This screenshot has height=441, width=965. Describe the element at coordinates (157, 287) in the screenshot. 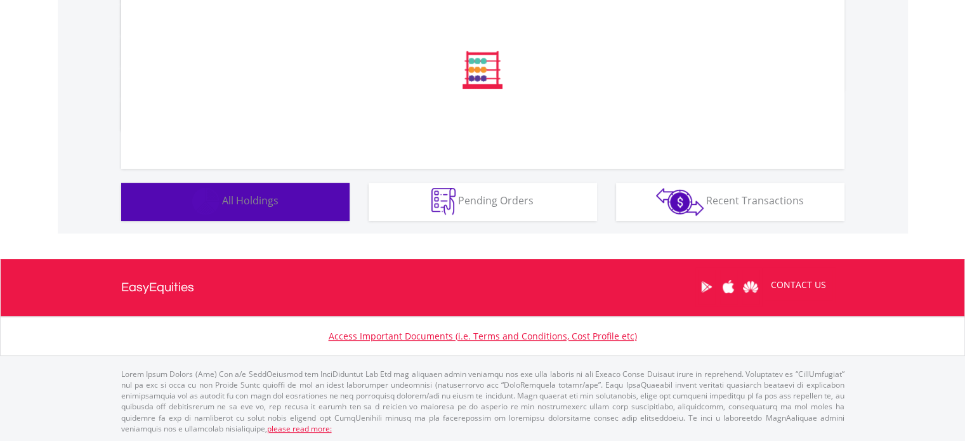

I see `div: EasyEquities` at that location.